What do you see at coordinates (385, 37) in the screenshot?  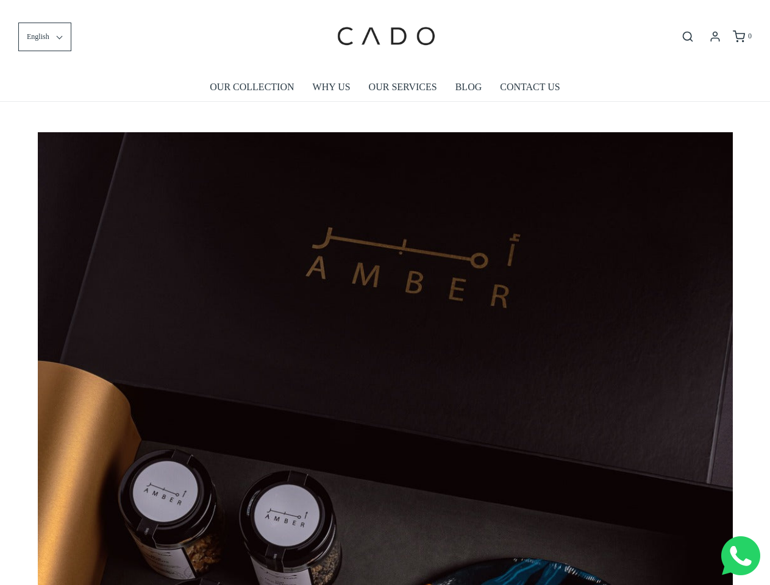 I see `img: cadogifting` at bounding box center [385, 37].